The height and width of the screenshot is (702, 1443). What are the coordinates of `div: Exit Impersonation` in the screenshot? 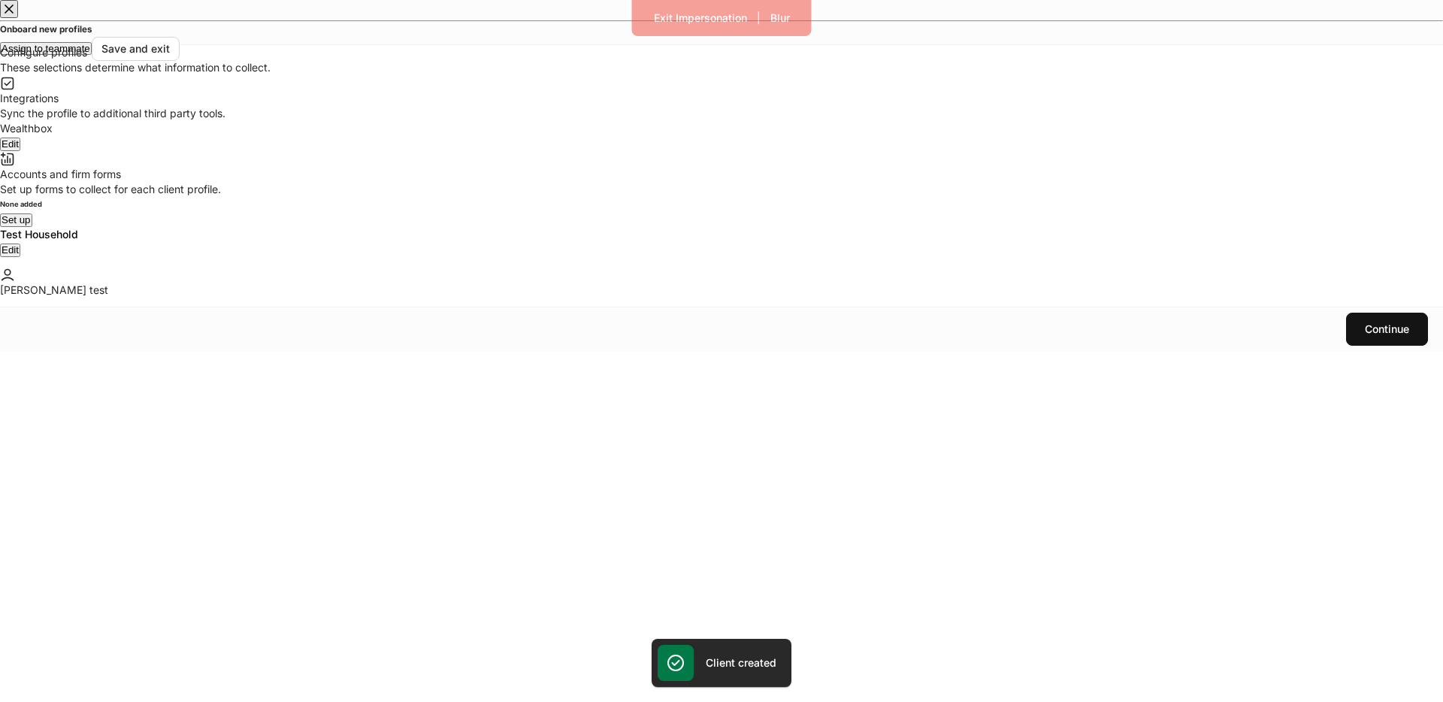 It's located at (700, 18).